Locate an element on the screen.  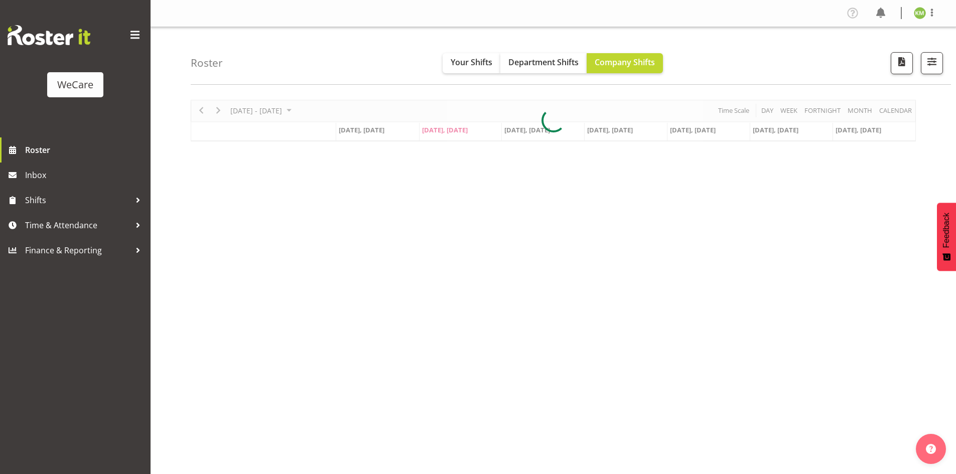
span: Your Shifts is located at coordinates (471, 62).